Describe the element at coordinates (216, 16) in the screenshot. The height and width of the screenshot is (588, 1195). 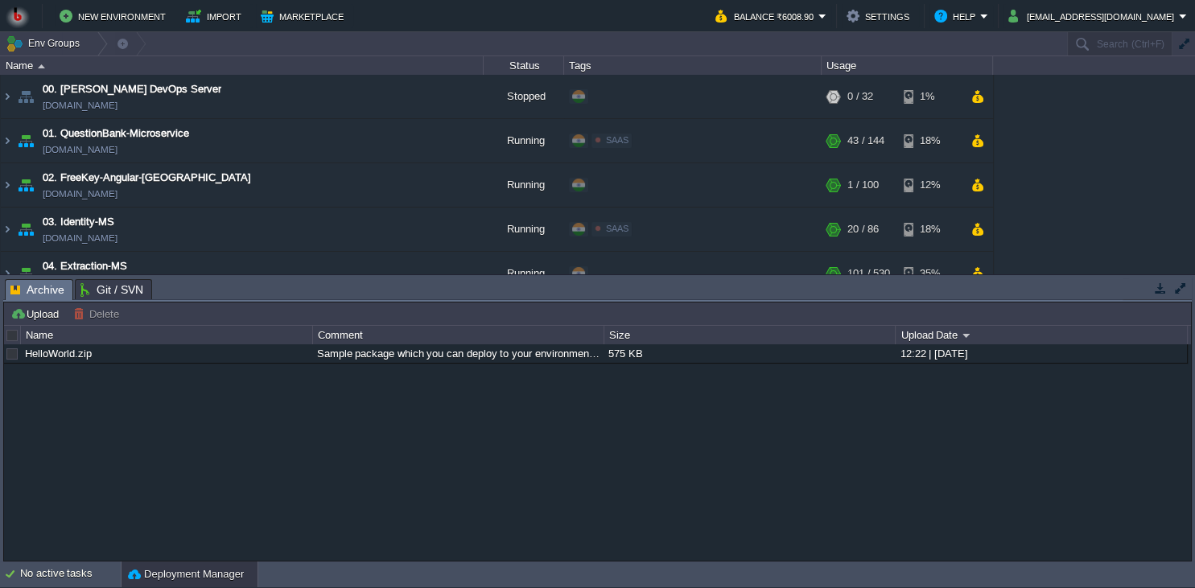
I see `button: Import` at that location.